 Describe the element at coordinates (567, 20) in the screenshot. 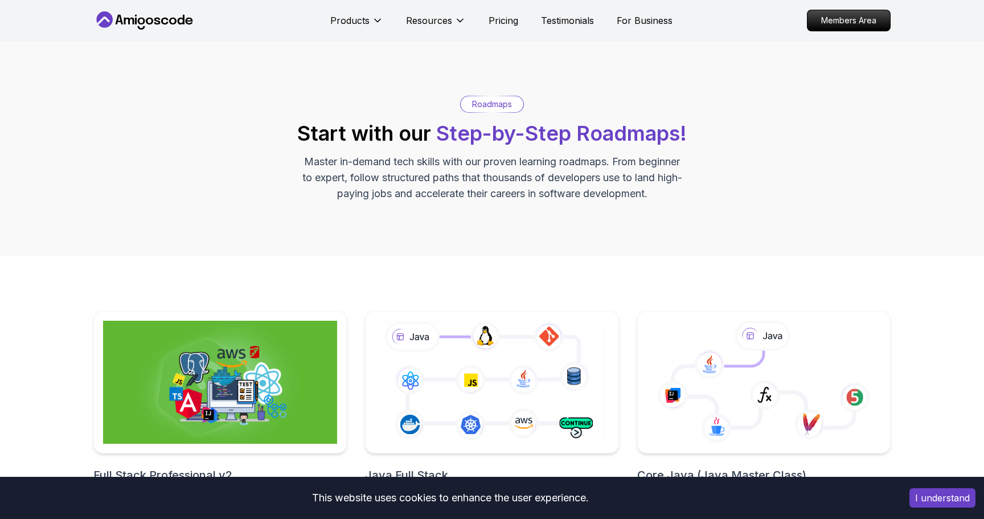

I see `a: Testimonials` at that location.